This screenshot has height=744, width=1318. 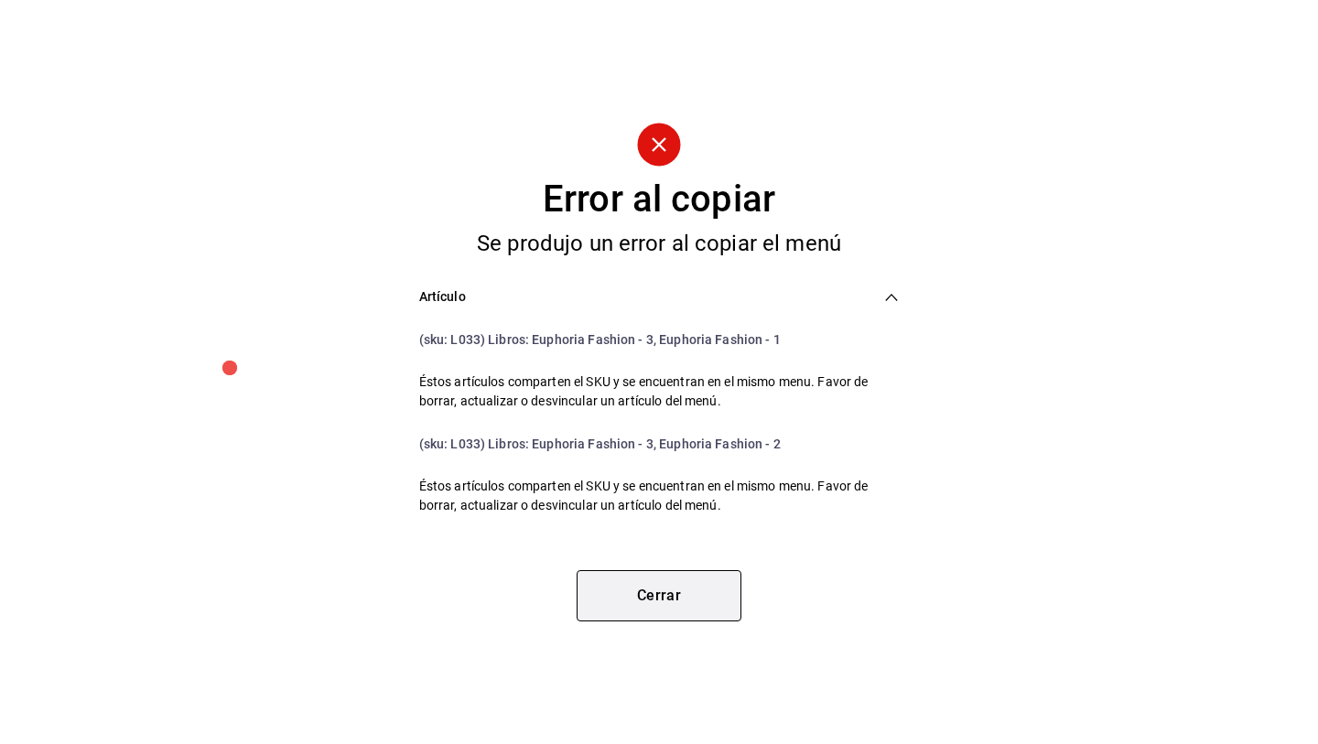 What do you see at coordinates (600, 444) in the screenshot?
I see `span: (sku: L033) Libros: Euphoria Fashion - 3, Euphoria Fashion - 2` at bounding box center [600, 444].